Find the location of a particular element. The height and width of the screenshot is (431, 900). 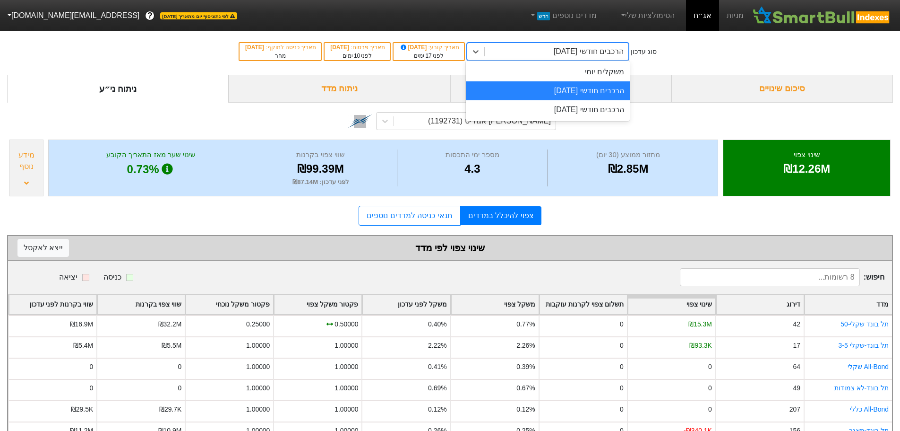

span: חיפוש : is located at coordinates (782, 277).